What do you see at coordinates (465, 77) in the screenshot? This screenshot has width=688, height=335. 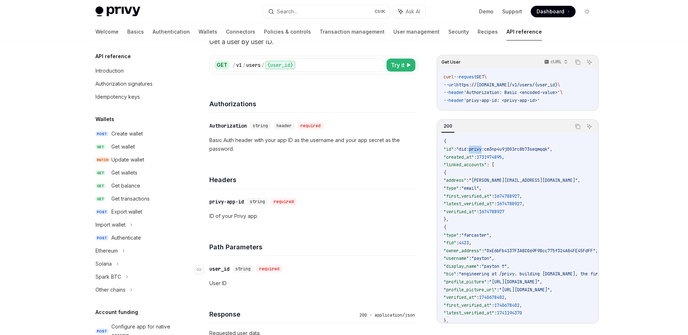 I see `span: --request` at bounding box center [465, 77].